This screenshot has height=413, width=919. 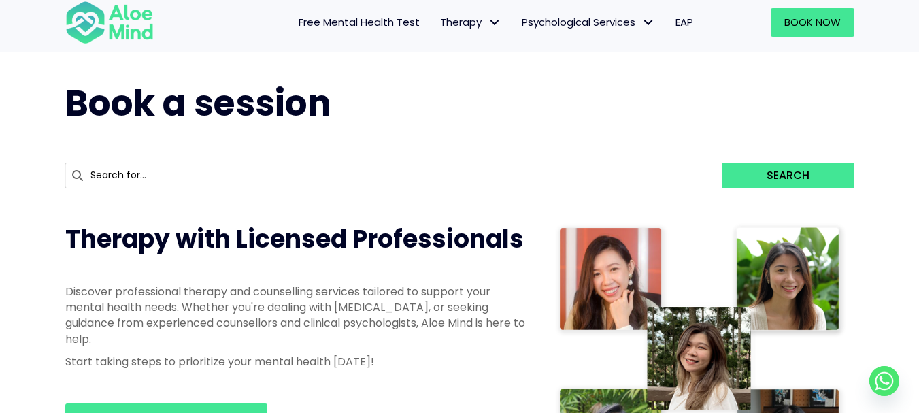 I want to click on a: EAP, so click(x=684, y=22).